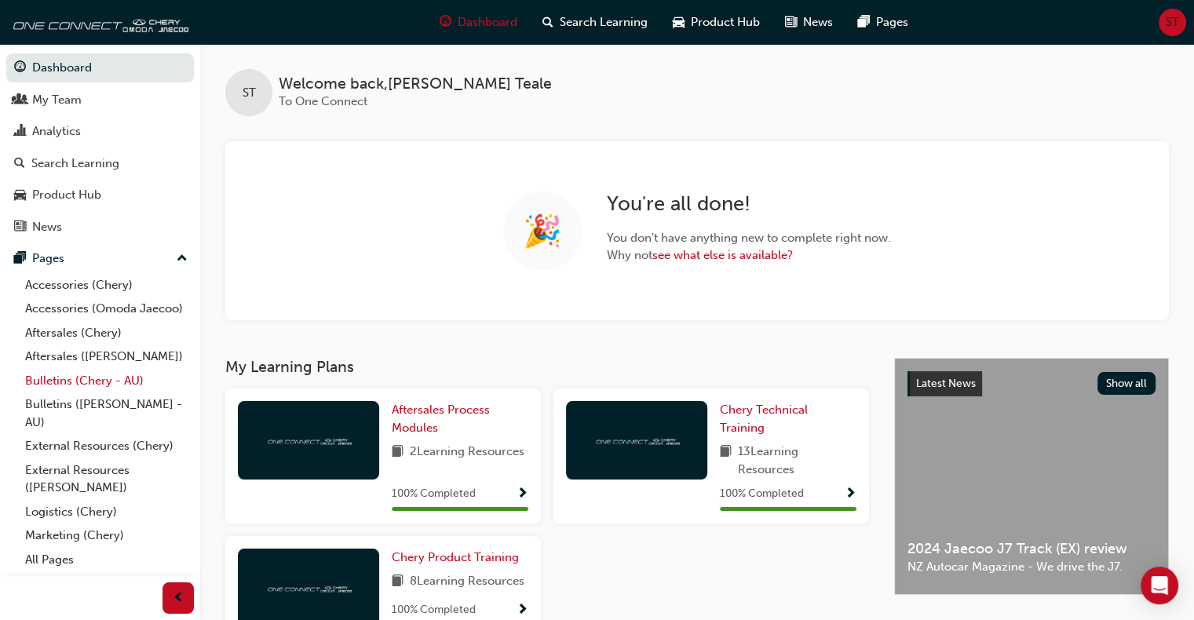  Describe the element at coordinates (892, 22) in the screenshot. I see `span: Pages` at that location.